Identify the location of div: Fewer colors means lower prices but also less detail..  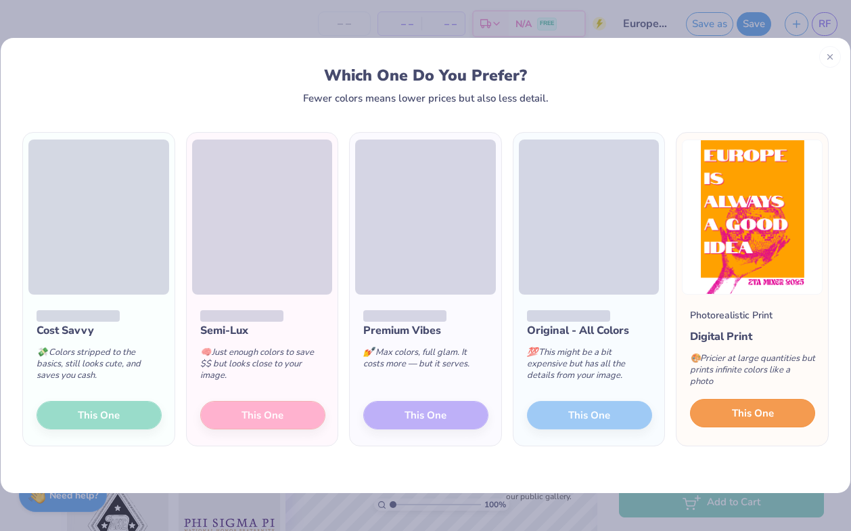
(426, 98).